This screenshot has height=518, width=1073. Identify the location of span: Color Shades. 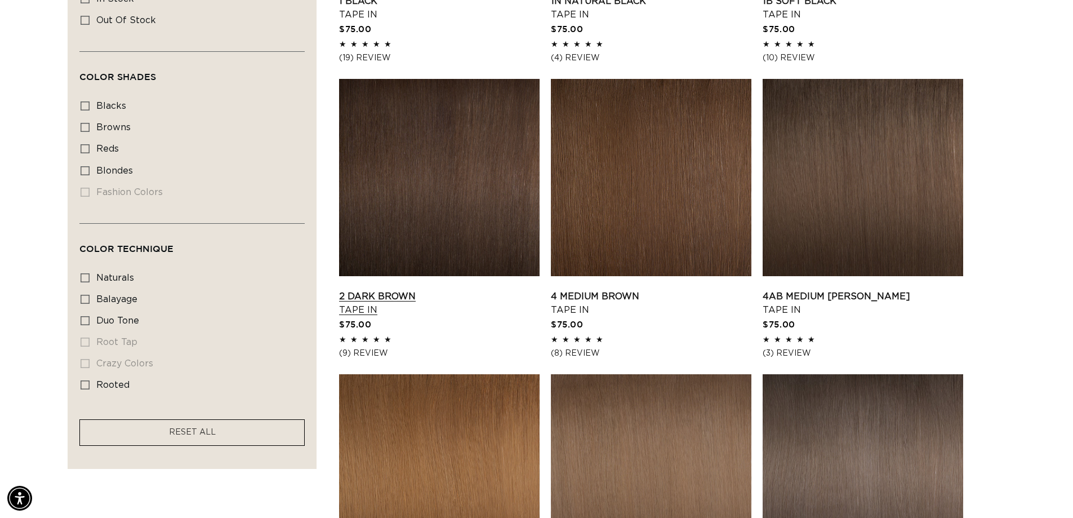
(118, 77).